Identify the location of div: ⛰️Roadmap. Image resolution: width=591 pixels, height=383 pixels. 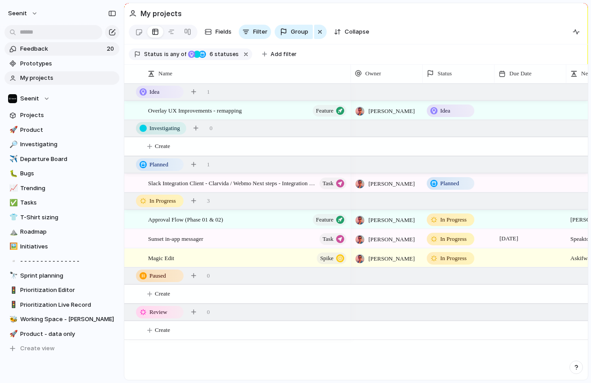
(62, 232).